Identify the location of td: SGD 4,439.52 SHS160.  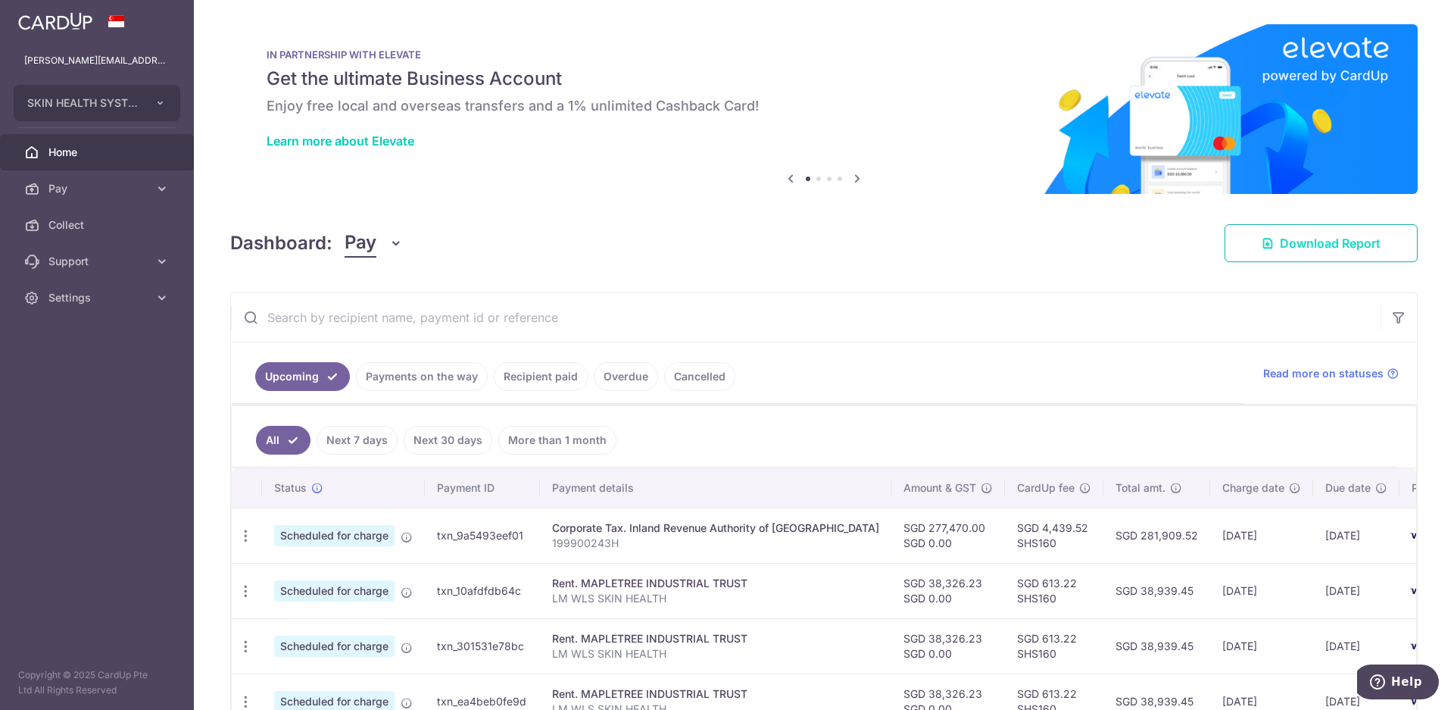
(1054, 535).